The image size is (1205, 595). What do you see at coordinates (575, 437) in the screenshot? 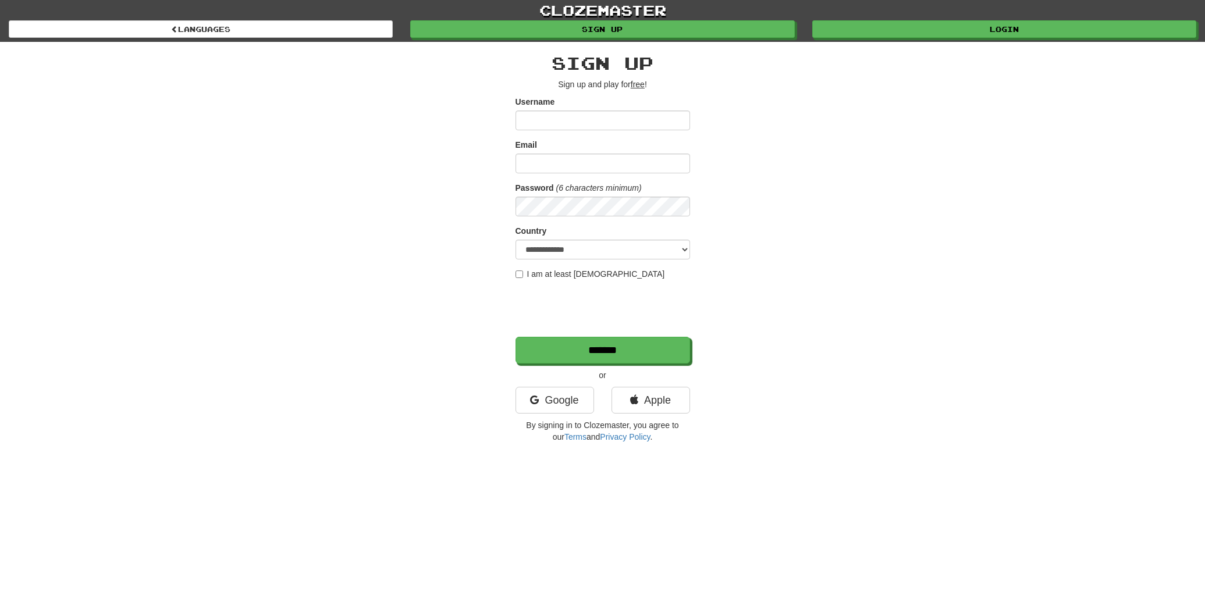
I see `a: Terms` at bounding box center [575, 437].